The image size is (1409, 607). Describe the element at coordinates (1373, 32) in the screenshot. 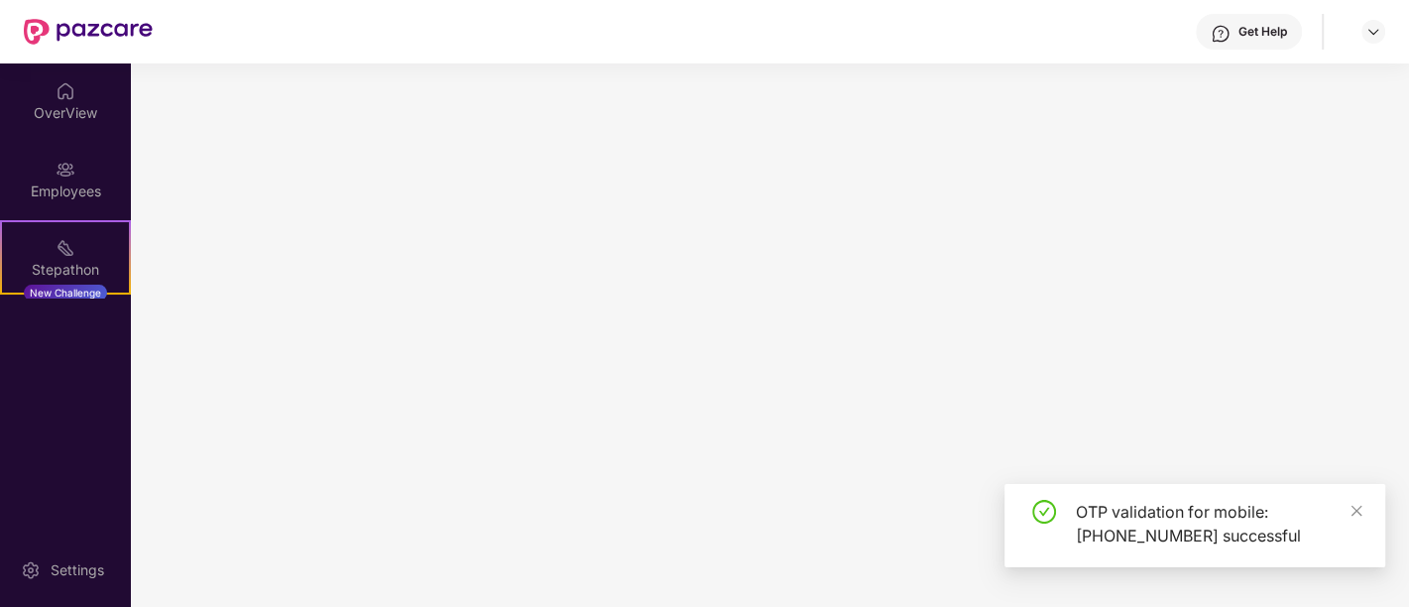

I see `img: svg+xml;base64,PHN2ZyBpZD0iRHJvcGRvd24tMzJ4MzIiIHhtbG5zPSJodHRwOi8vd3d3LnczLm9yZy8yMDAwL3N2ZyIgd2...` at that location.